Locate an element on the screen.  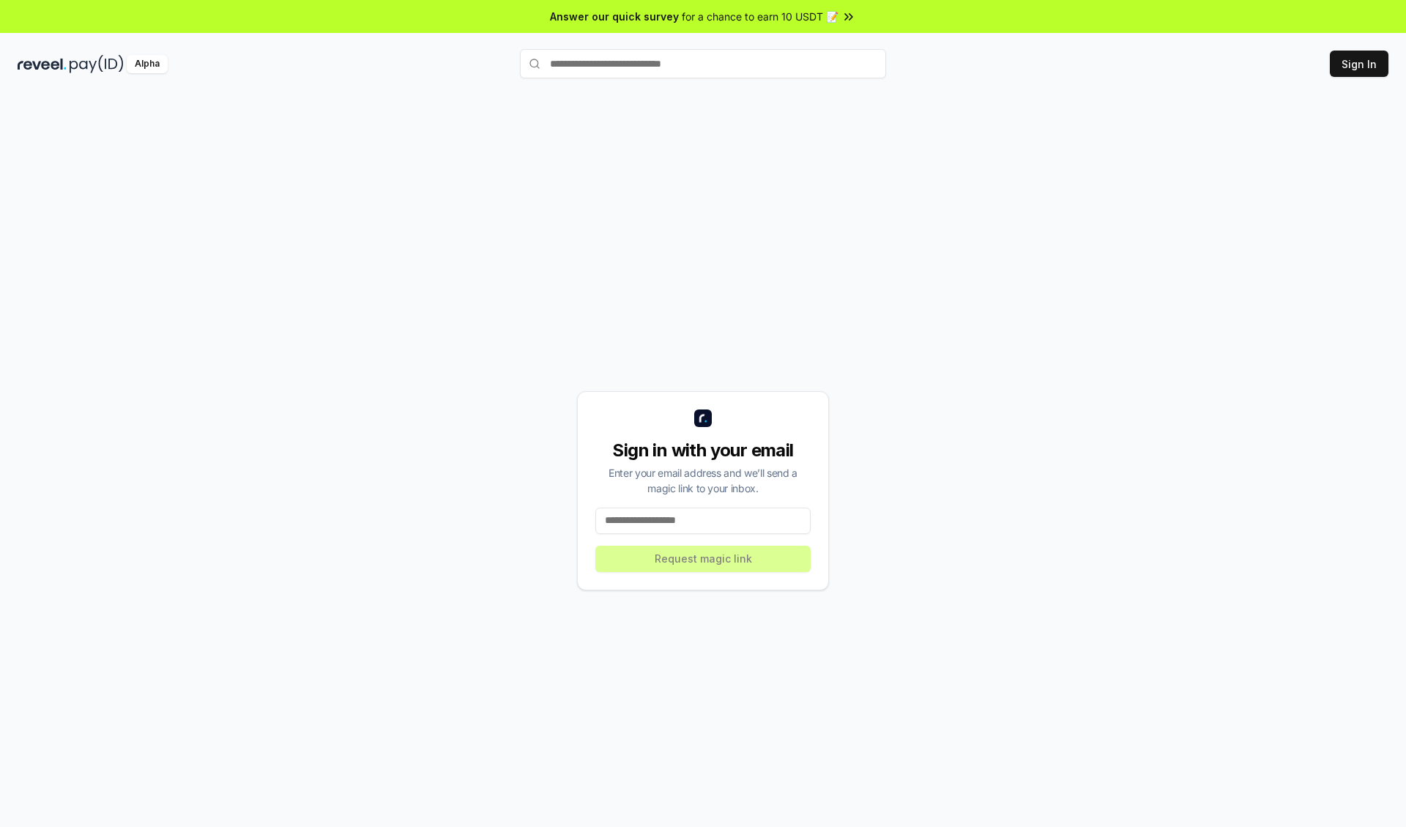
span: for a chance to earn 10 USDT 📝 is located at coordinates (760, 16).